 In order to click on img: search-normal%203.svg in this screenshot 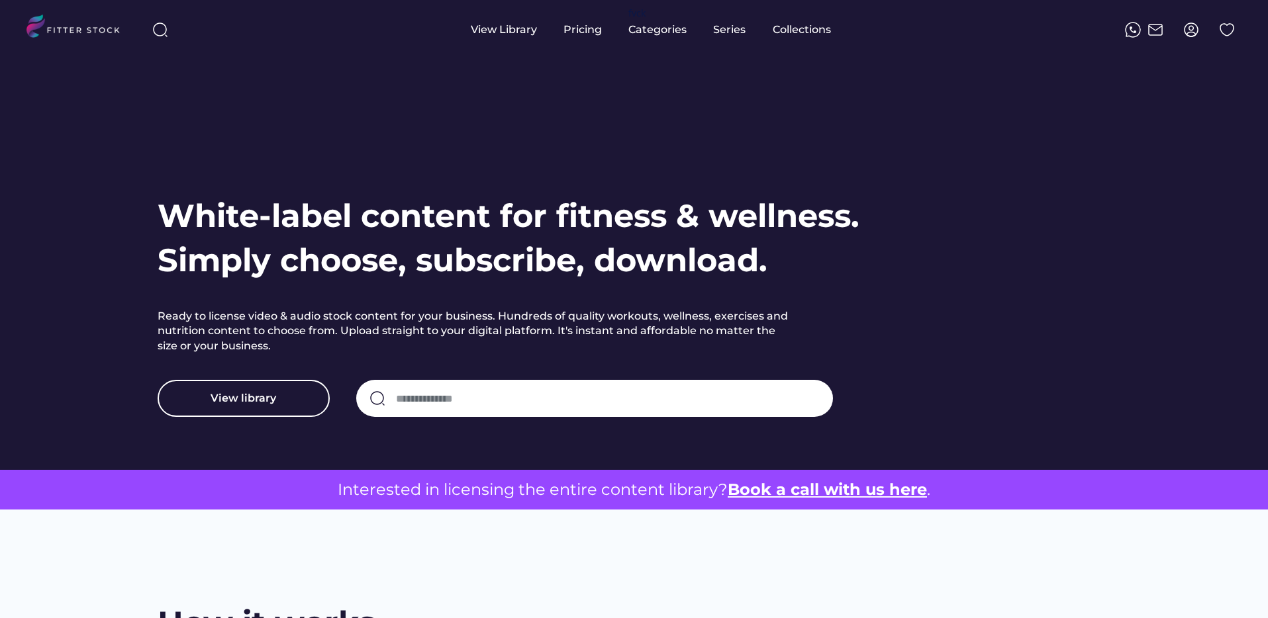, I will do `click(160, 30)`.